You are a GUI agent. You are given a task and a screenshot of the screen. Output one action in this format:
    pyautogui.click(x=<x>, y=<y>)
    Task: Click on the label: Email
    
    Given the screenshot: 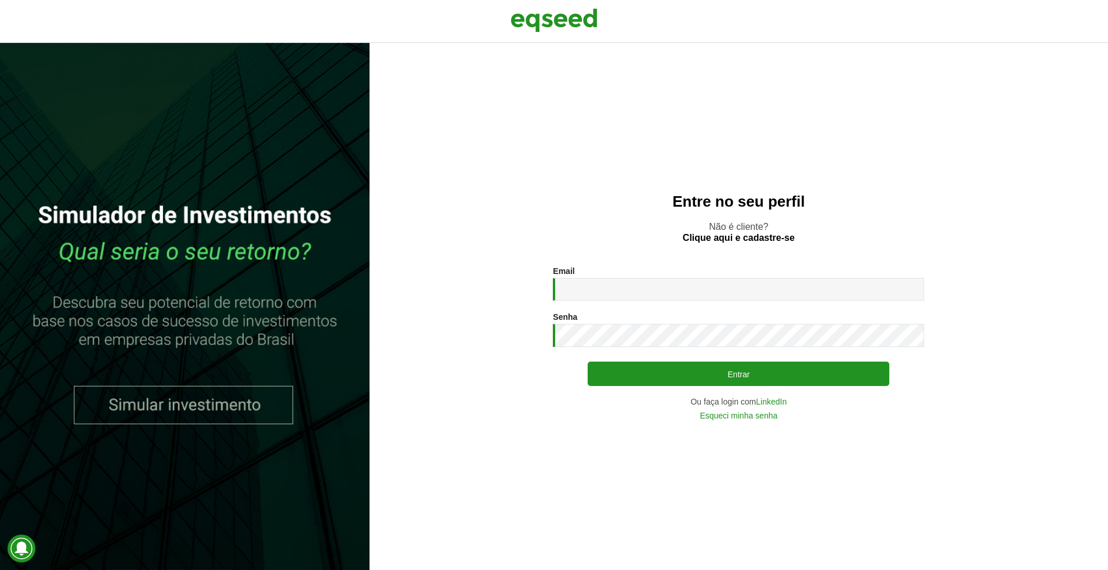 What is the action you would take?
    pyautogui.click(x=563, y=271)
    